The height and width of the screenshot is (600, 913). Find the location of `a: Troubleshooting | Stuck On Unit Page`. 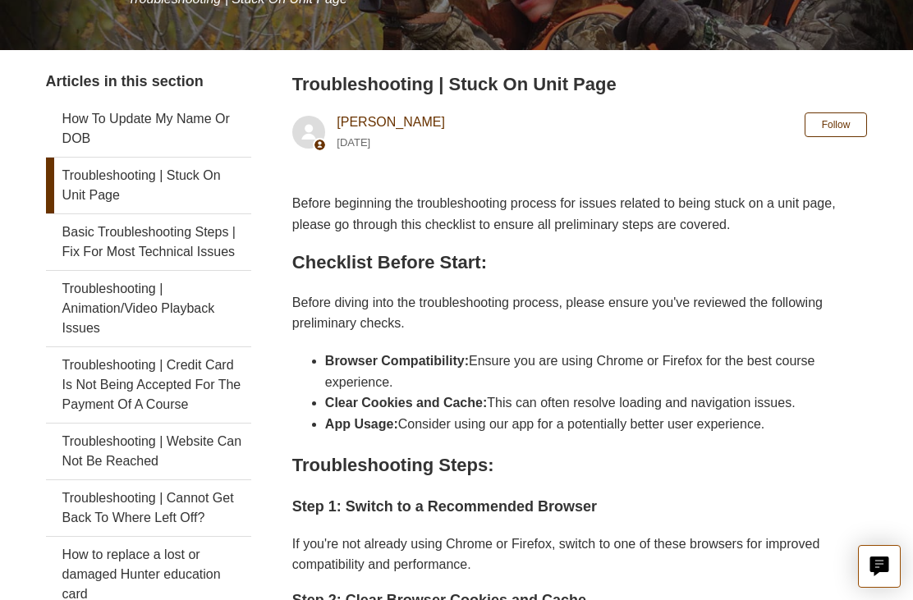

a: Troubleshooting | Stuck On Unit Page is located at coordinates (149, 185).